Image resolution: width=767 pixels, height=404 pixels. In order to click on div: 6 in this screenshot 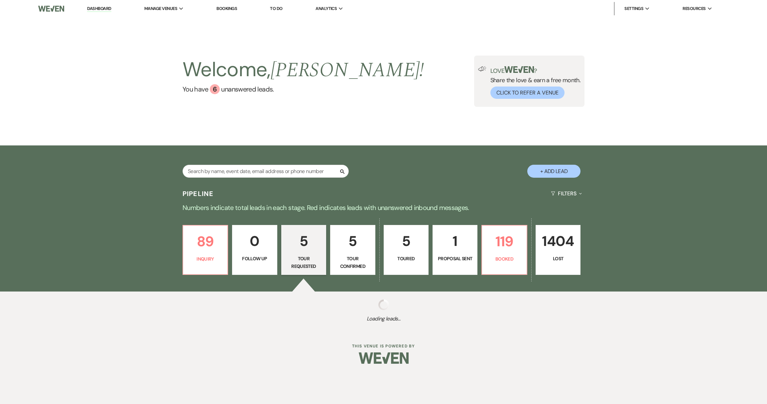, I will do `click(215, 89)`.